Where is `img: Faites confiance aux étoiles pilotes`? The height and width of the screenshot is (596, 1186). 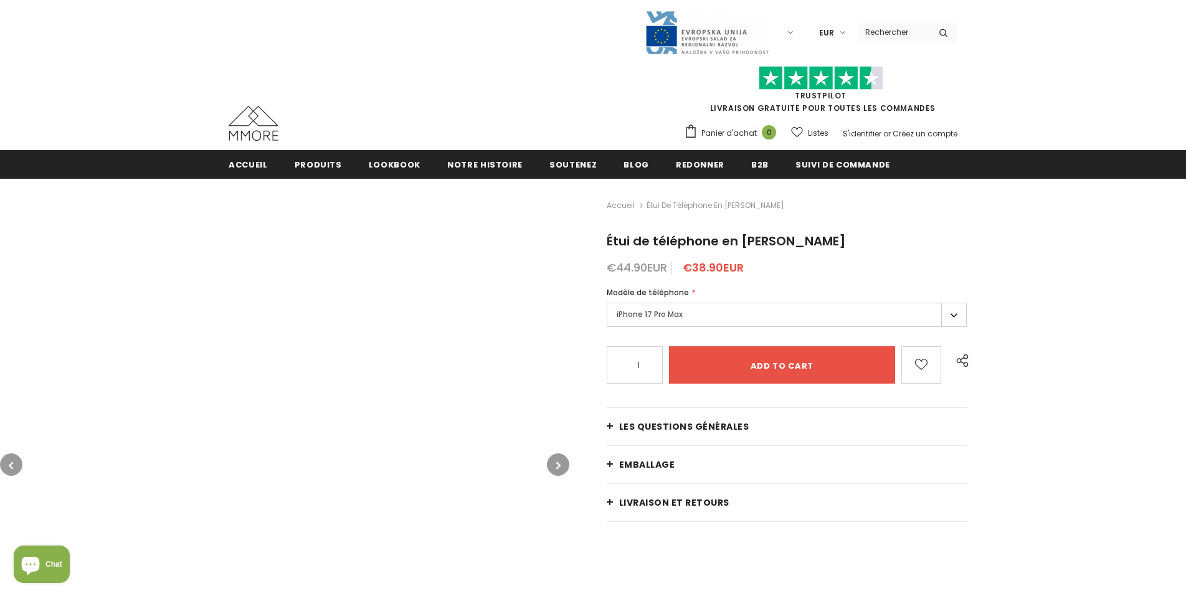
img: Faites confiance aux étoiles pilotes is located at coordinates (821, 78).